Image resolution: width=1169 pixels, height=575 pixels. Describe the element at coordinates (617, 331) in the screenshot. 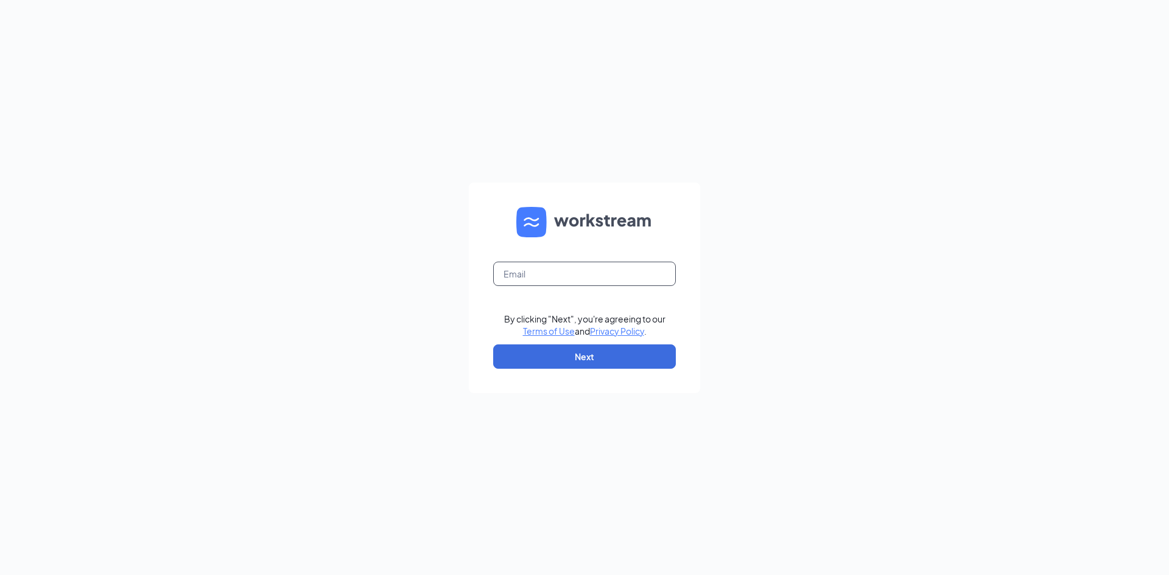

I see `a: Privacy Policy` at that location.